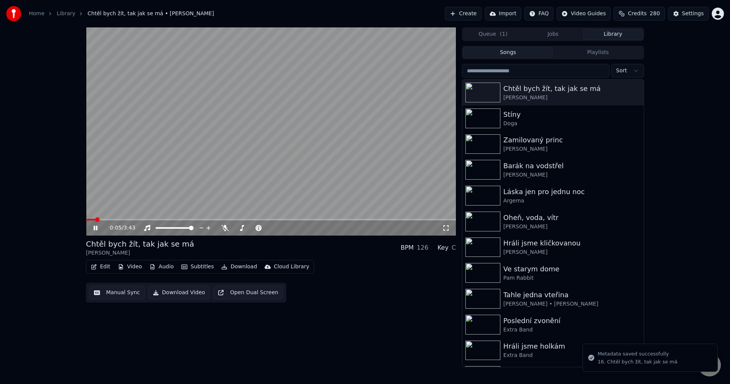 The width and height of the screenshot is (730, 384). I want to click on a: Home, so click(37, 14).